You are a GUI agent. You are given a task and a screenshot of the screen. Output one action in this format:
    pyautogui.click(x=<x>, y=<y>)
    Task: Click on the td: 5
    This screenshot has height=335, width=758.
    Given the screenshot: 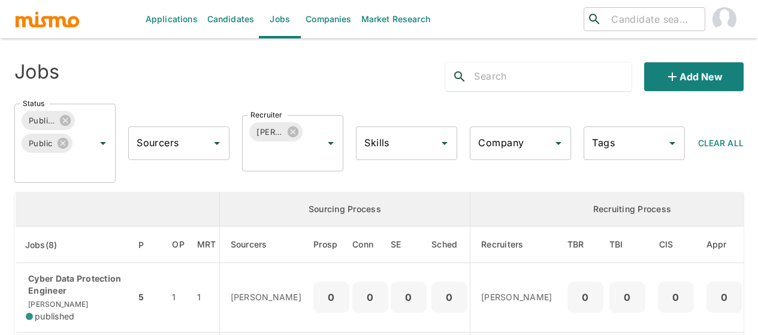 What is the action you would take?
    pyautogui.click(x=149, y=298)
    